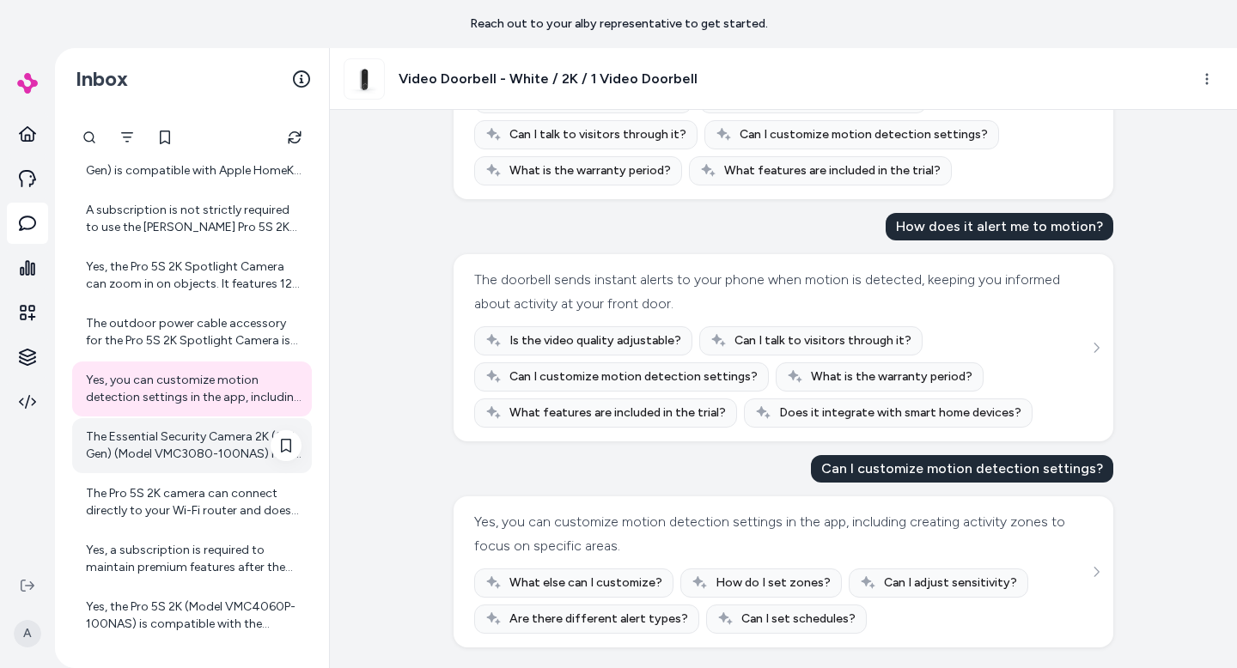  What do you see at coordinates (999, 227) in the screenshot?
I see `div: How does it alert me to motion?` at bounding box center [999, 227].